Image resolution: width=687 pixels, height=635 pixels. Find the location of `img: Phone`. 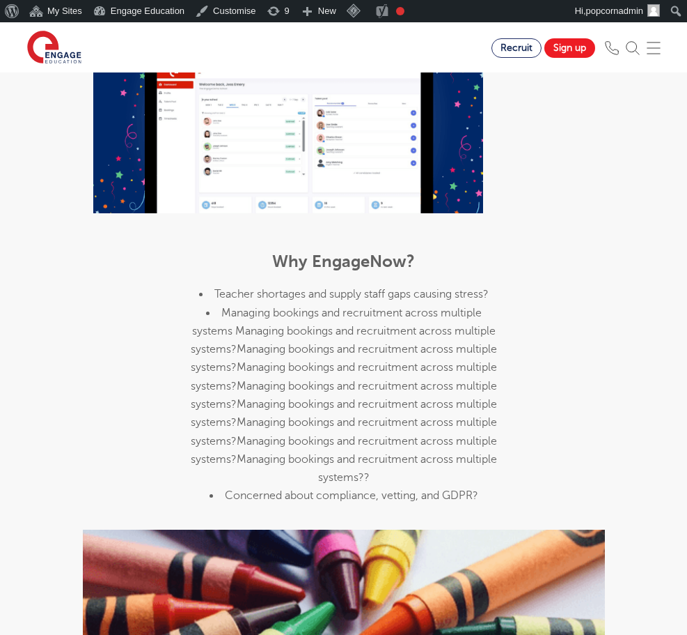

img: Phone is located at coordinates (612, 48).